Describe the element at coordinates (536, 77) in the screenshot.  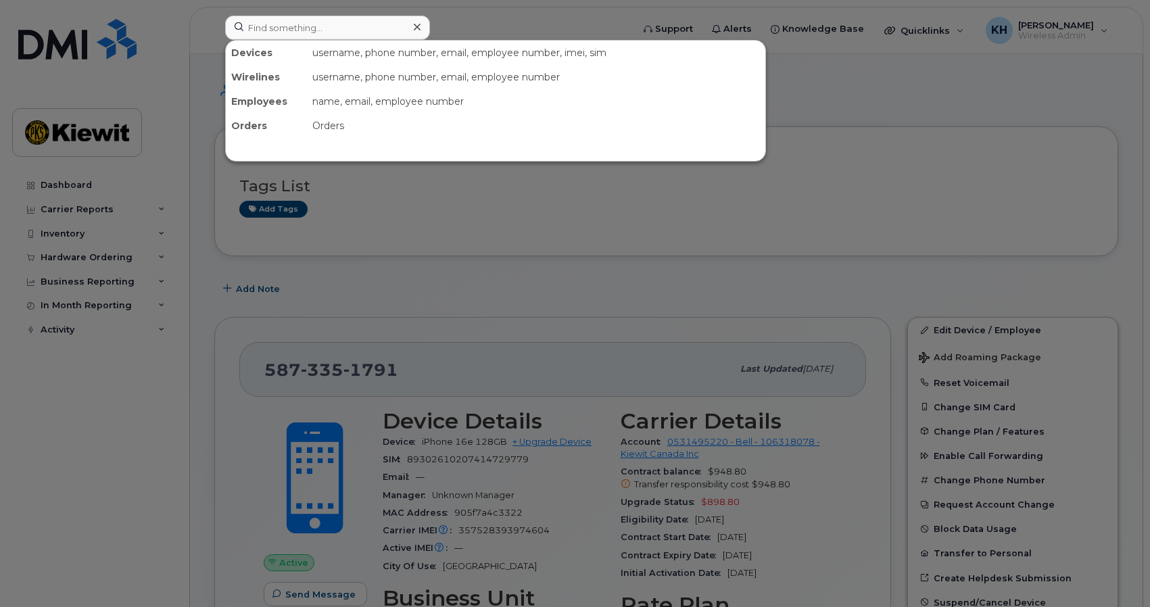
I see `div: username, phone number, email, employee number` at that location.